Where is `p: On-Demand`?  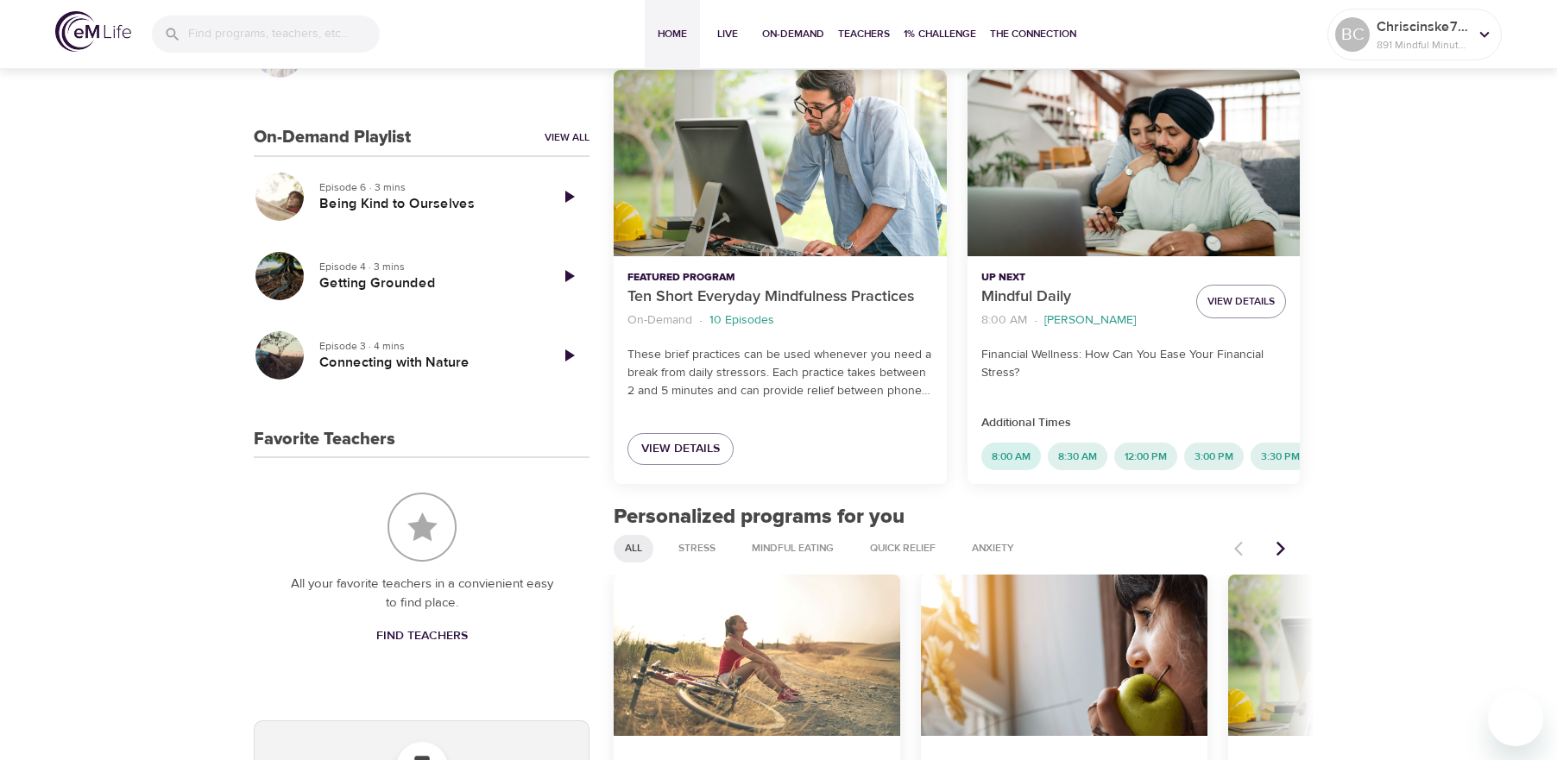
p: On-Demand is located at coordinates (659, 320).